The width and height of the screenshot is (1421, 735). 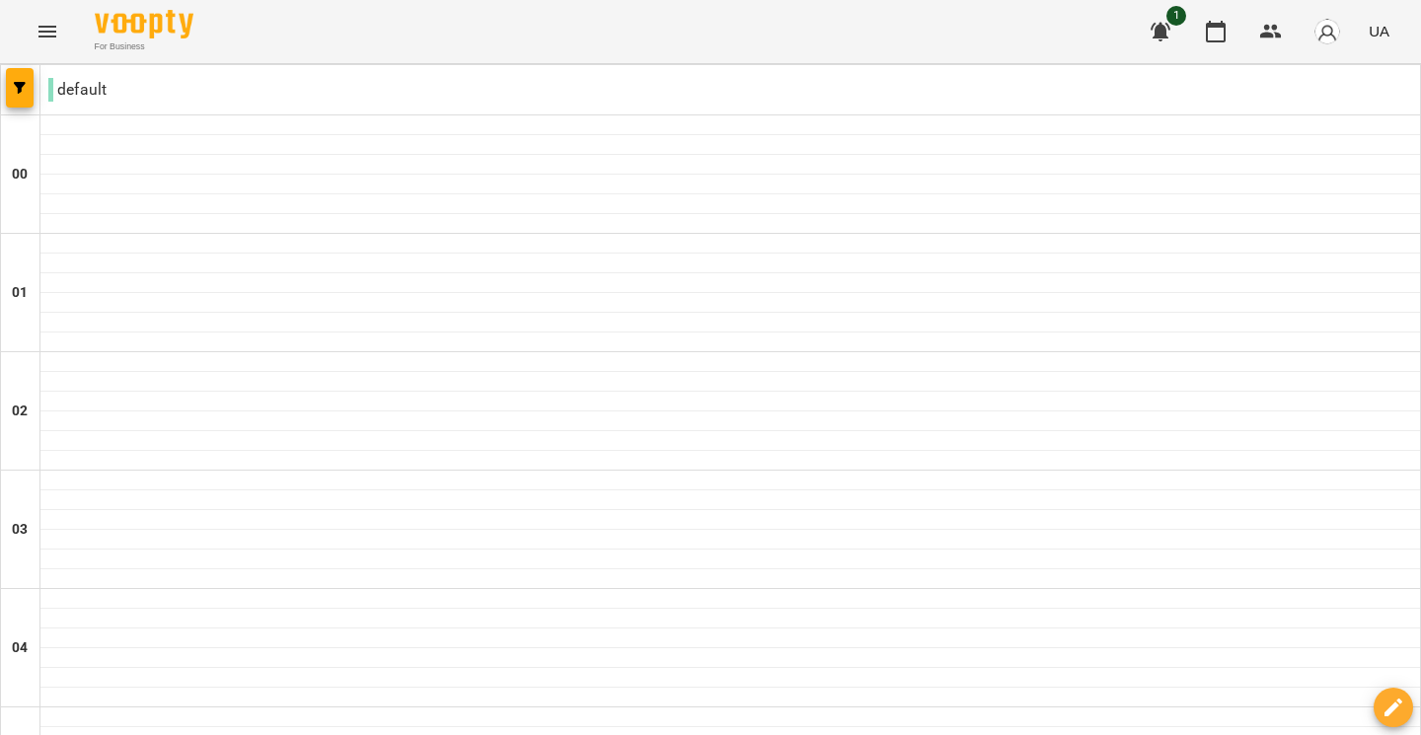 What do you see at coordinates (1327, 32) in the screenshot?
I see `img: avatar_s.png` at bounding box center [1327, 32].